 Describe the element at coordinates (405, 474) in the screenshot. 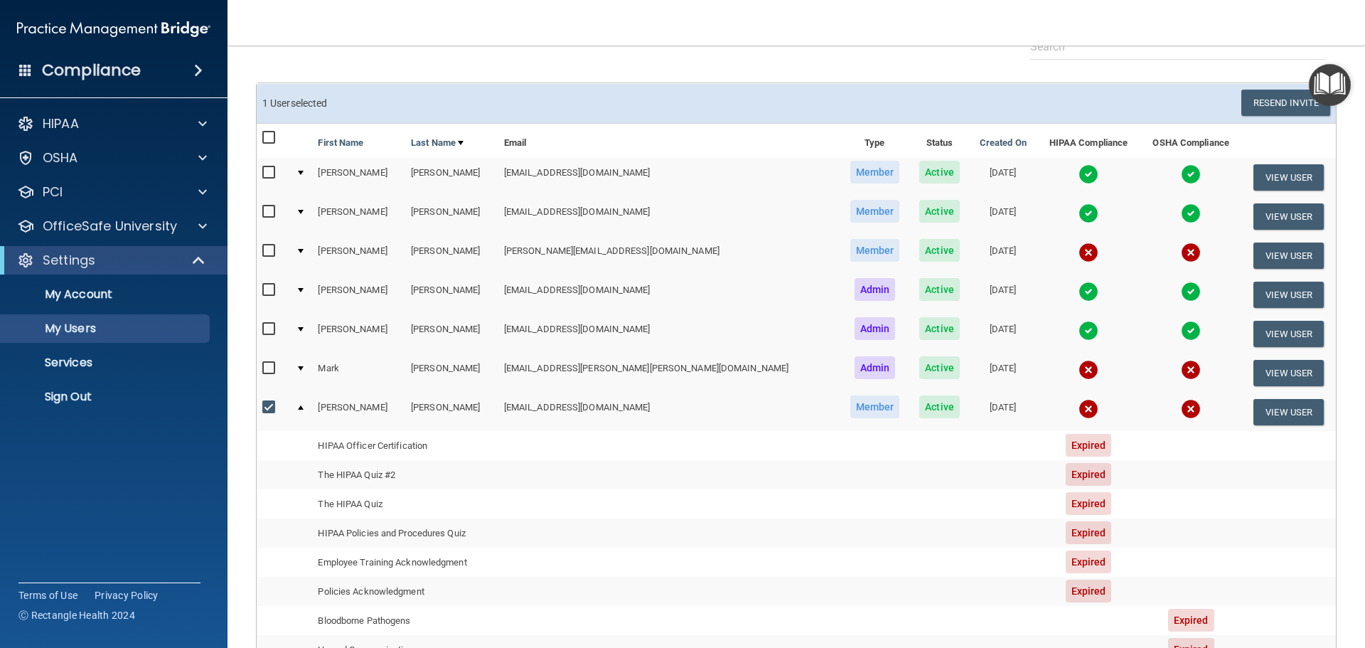

I see `td: The HIPAA Quiz #2` at that location.